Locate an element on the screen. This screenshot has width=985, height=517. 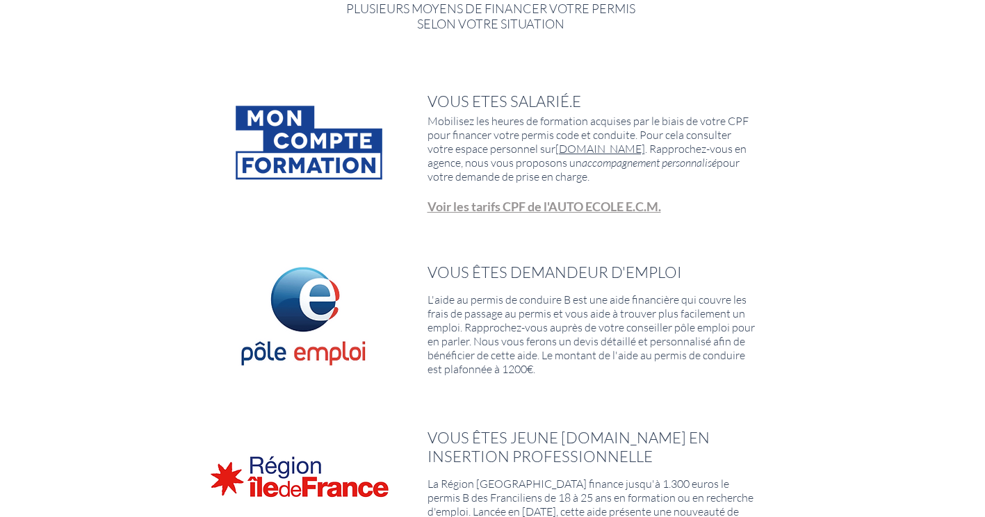
img: logo_moncompteformation_rvb.png is located at coordinates (309, 142).